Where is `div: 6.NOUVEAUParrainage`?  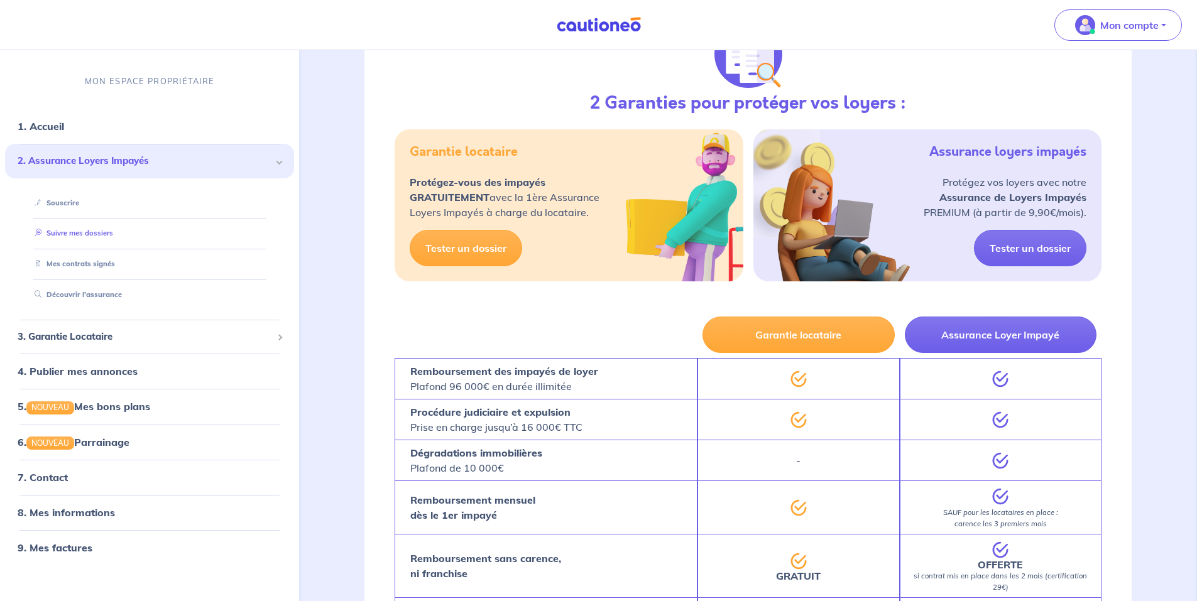 div: 6.NOUVEAUParrainage is located at coordinates (150, 442).